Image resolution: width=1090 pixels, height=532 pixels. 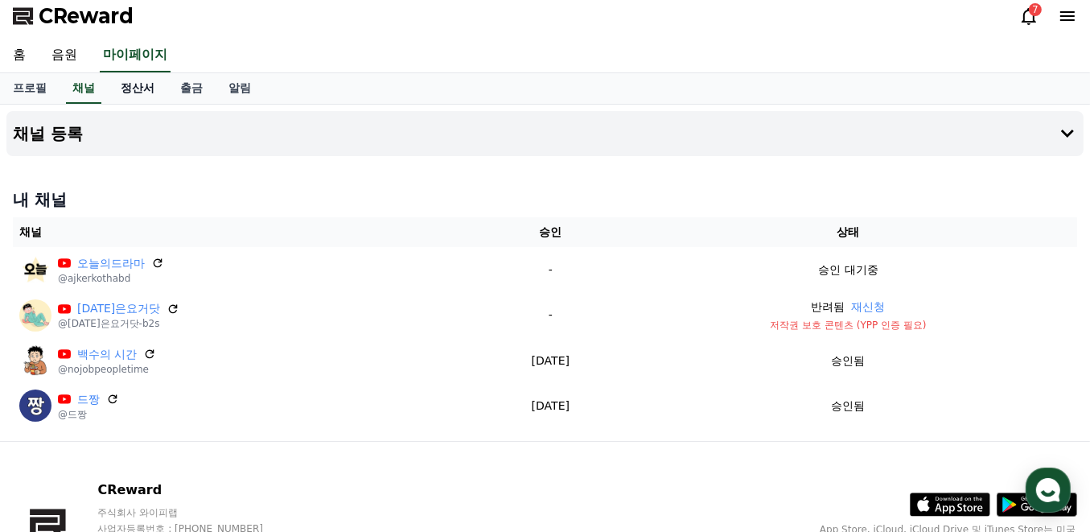 What do you see at coordinates (848, 232) in the screenshot?
I see `th: 상태` at bounding box center [848, 232].